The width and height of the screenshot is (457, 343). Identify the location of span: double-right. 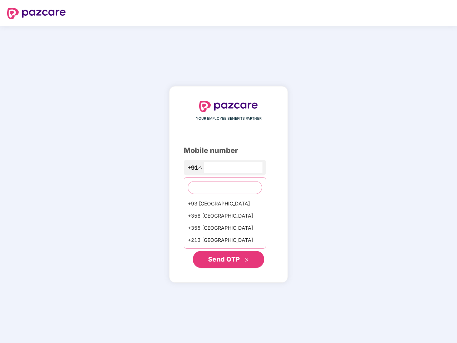
(247, 260).